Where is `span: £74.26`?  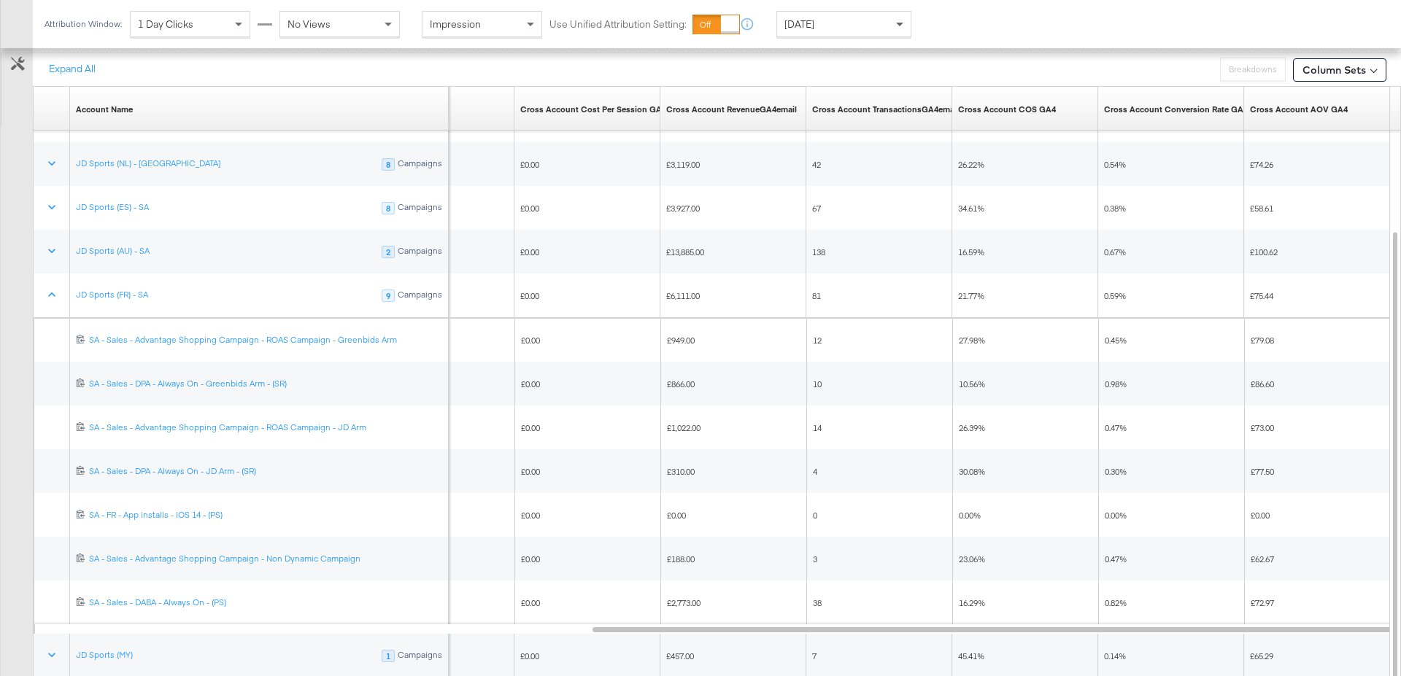
span: £74.26 is located at coordinates (1262, 164).